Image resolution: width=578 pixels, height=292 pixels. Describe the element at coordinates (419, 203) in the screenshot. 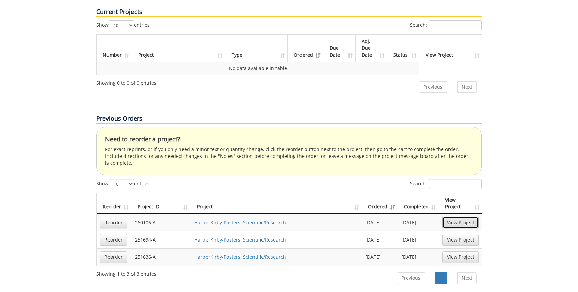

I see `th: Completed: activate to sort column ascending` at that location.